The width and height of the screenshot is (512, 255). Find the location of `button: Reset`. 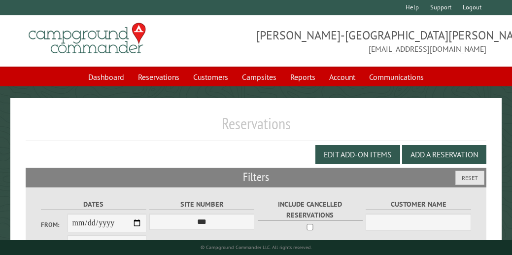

button: Reset is located at coordinates (470, 178).